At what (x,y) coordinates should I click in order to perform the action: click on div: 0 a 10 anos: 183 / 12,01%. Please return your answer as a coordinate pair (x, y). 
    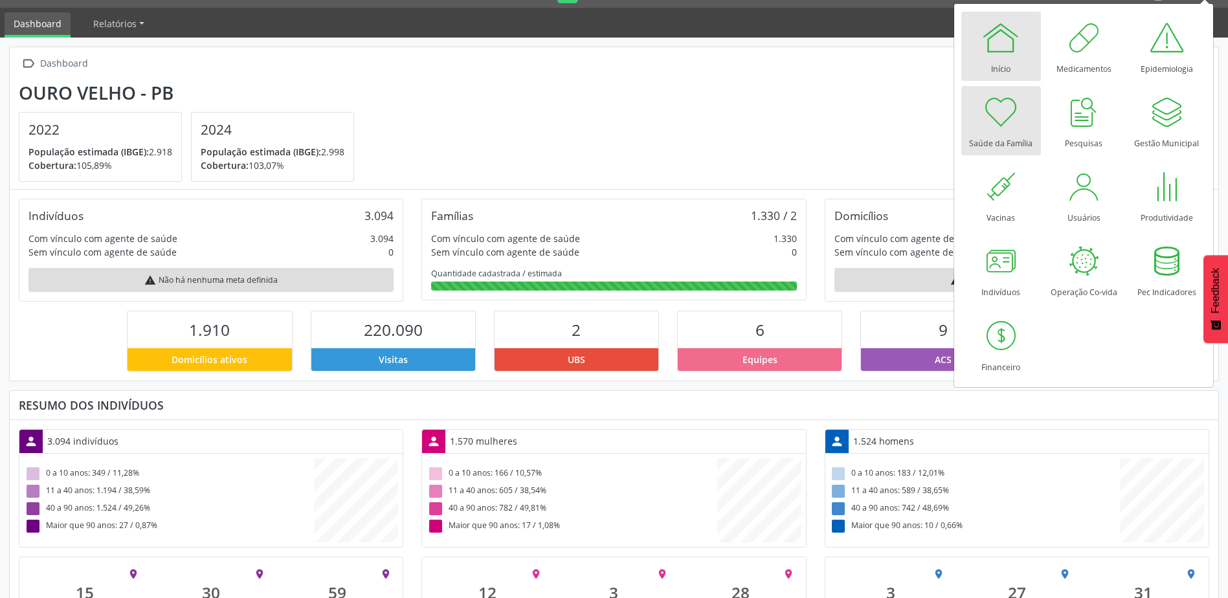
    Looking at the image, I should click on (975, 474).